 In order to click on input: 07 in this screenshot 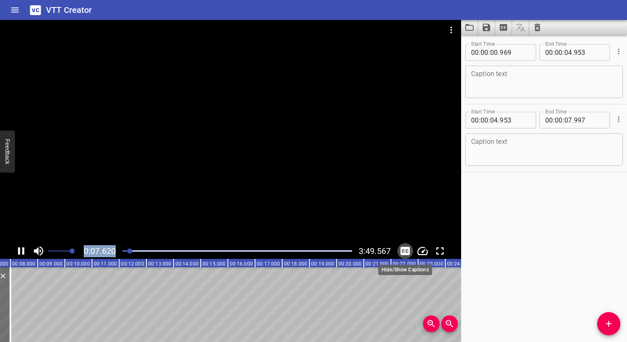, I will do `click(568, 120)`.